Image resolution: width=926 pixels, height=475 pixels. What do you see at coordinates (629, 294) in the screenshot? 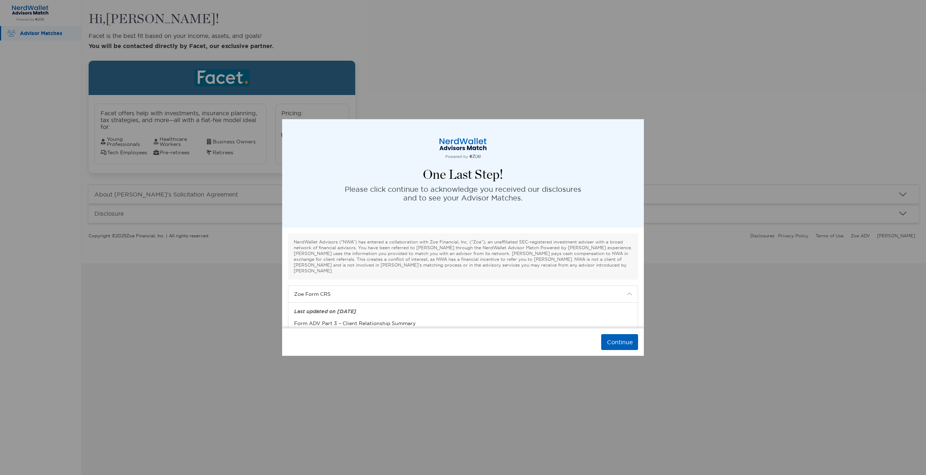
I see `img: icon arrow` at bounding box center [629, 294].